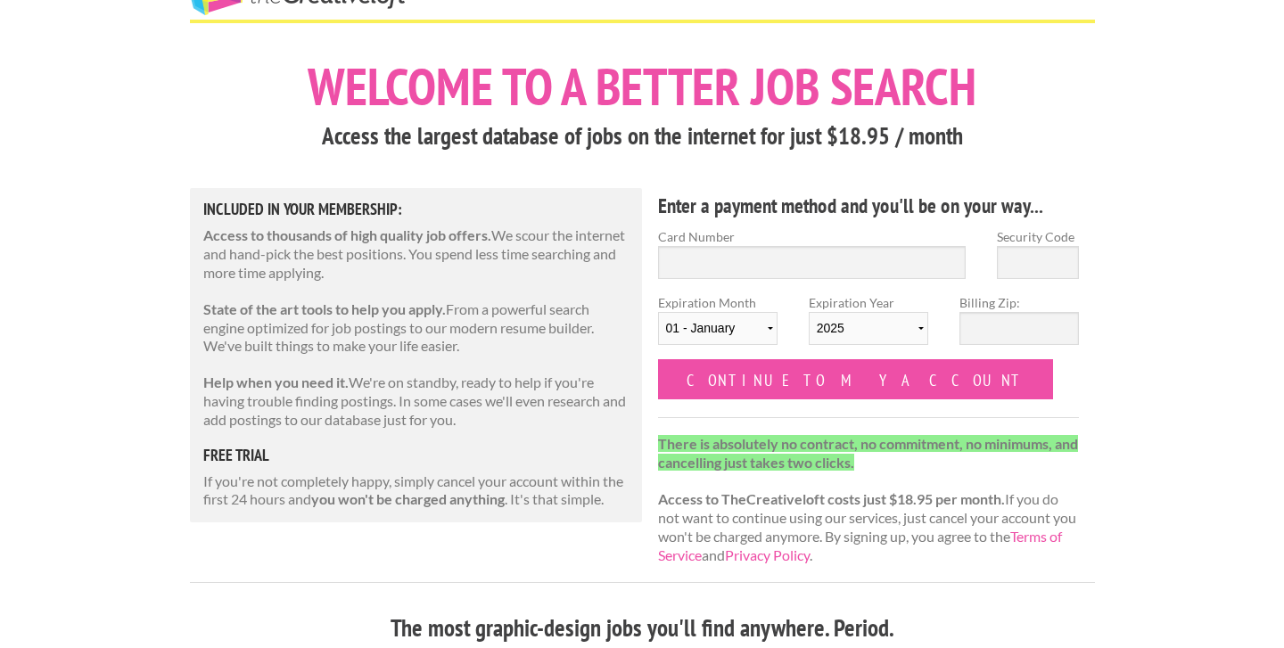 Image resolution: width=1284 pixels, height=648 pixels. What do you see at coordinates (831, 498) in the screenshot?
I see `strong: Access to TheCreativeloft costs just $18.95 per month.` at bounding box center [831, 498].